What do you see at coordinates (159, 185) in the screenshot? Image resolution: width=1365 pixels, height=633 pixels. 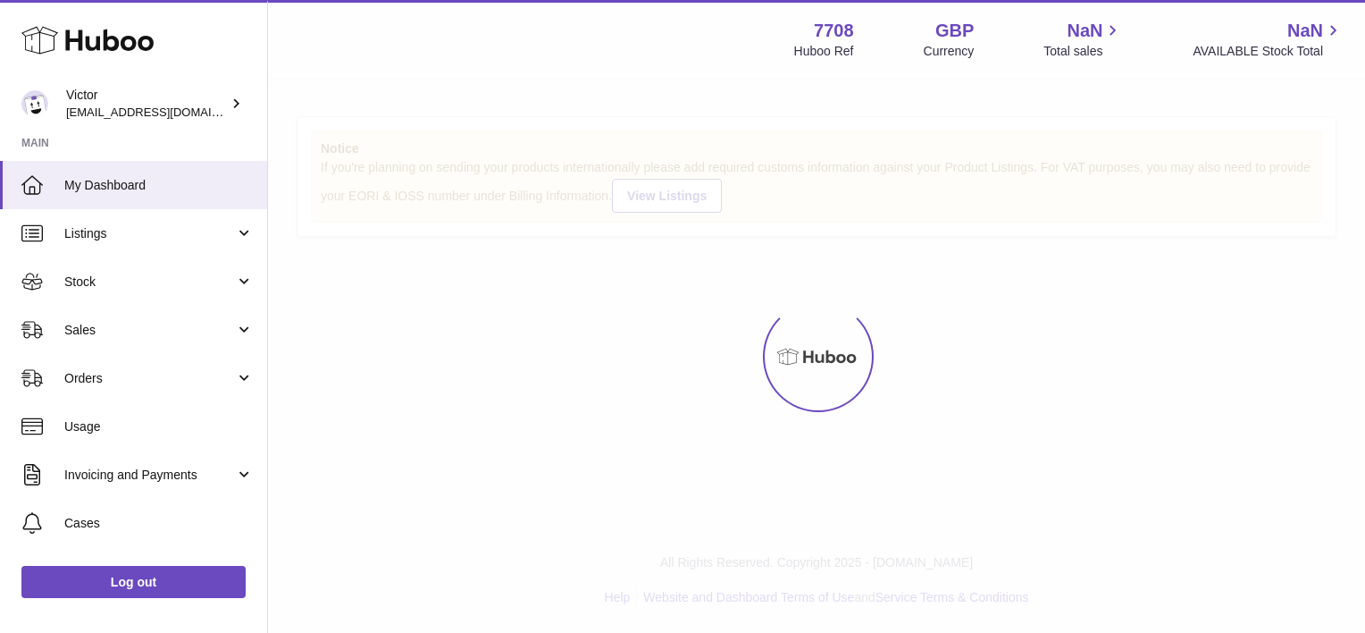 I see `span: My Dashboard` at bounding box center [159, 185].